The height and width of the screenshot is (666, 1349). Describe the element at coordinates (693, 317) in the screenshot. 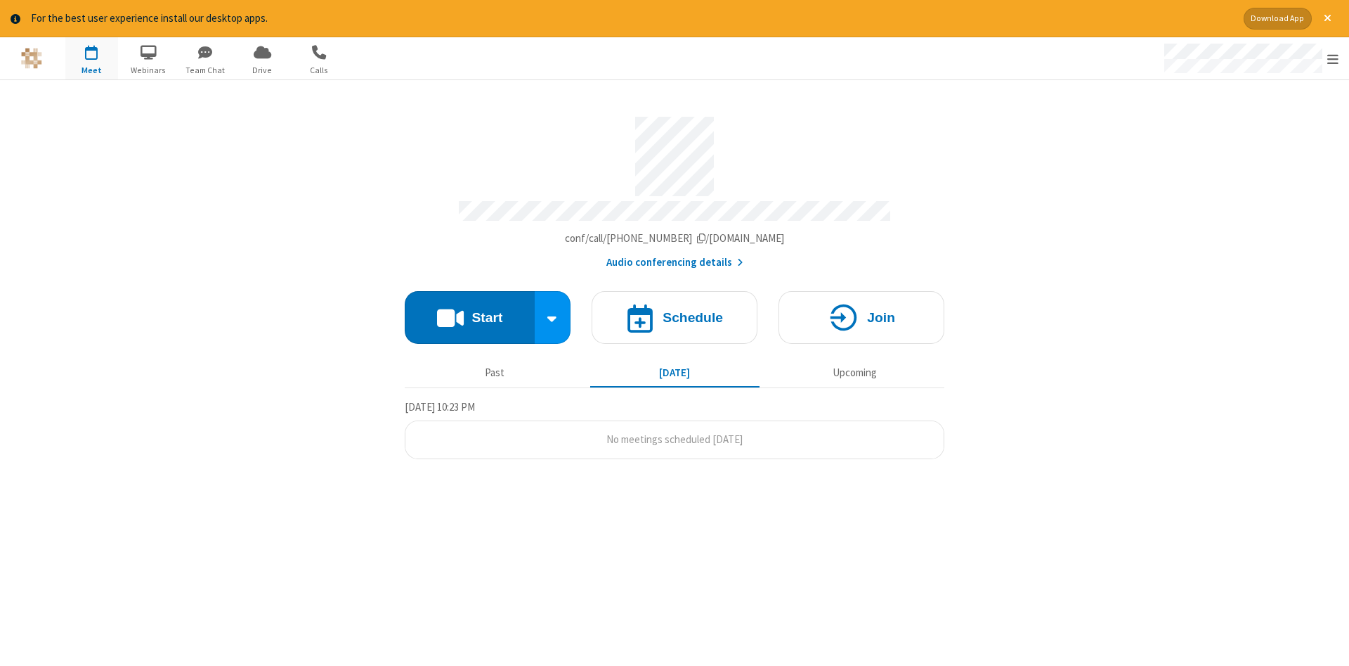

I see `h4: Schedule` at that location.